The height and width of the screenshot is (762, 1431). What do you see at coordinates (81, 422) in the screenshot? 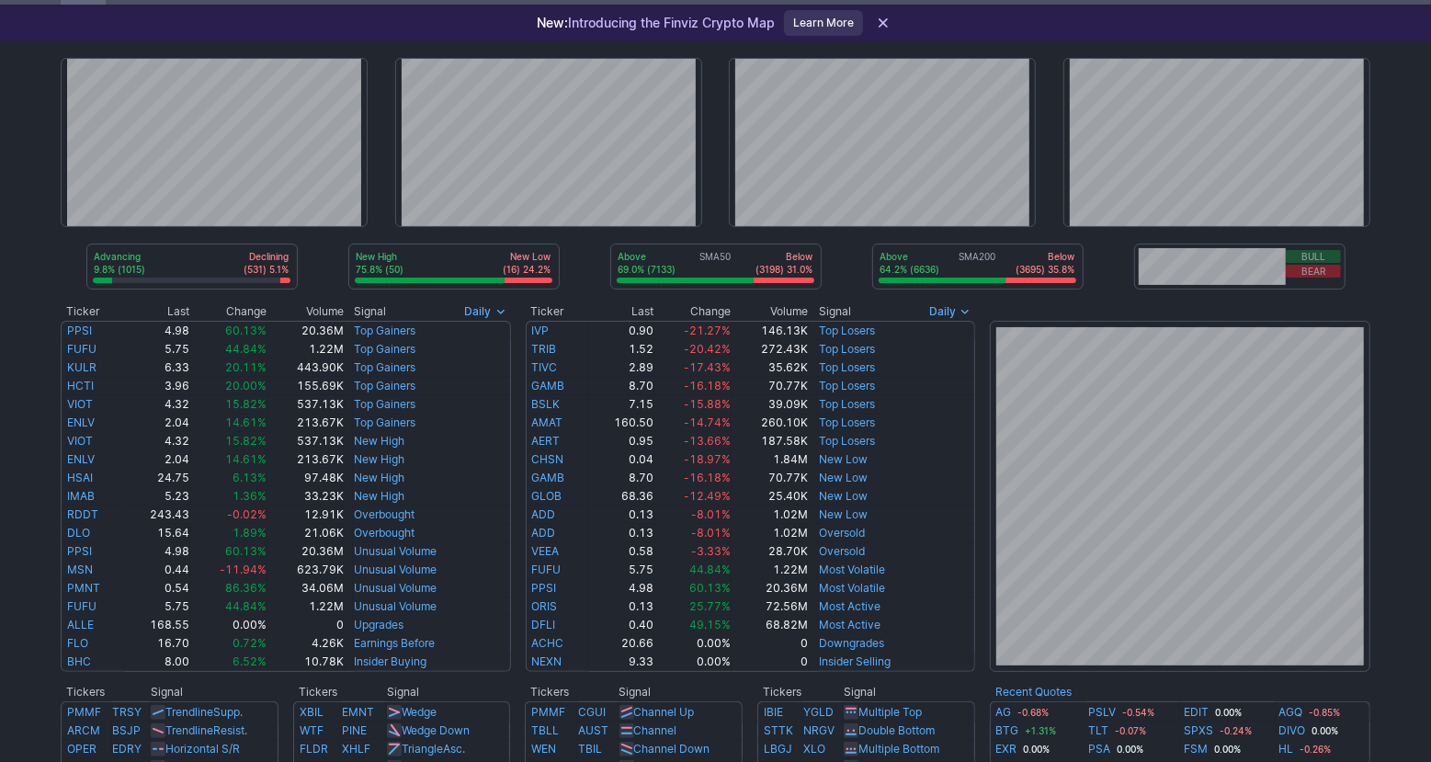
I see `a: ENLV` at bounding box center [81, 422].